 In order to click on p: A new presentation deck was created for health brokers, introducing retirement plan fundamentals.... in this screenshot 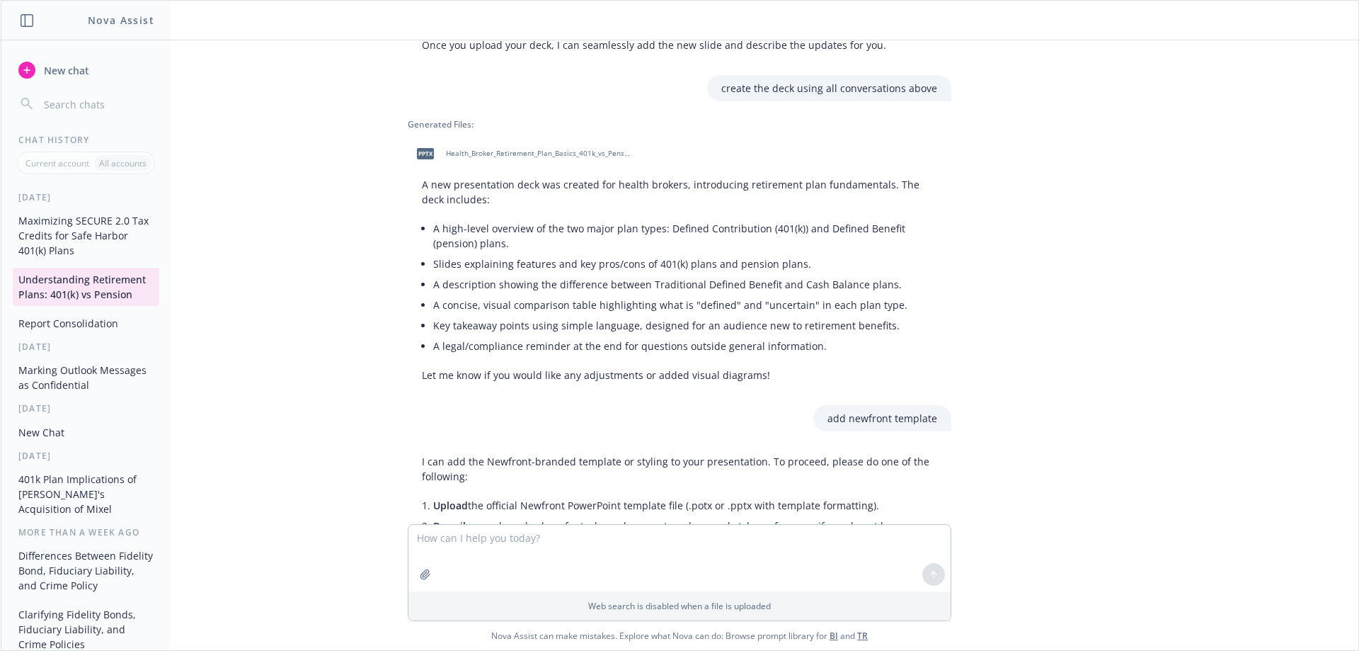, I will do `click(680, 192)`.